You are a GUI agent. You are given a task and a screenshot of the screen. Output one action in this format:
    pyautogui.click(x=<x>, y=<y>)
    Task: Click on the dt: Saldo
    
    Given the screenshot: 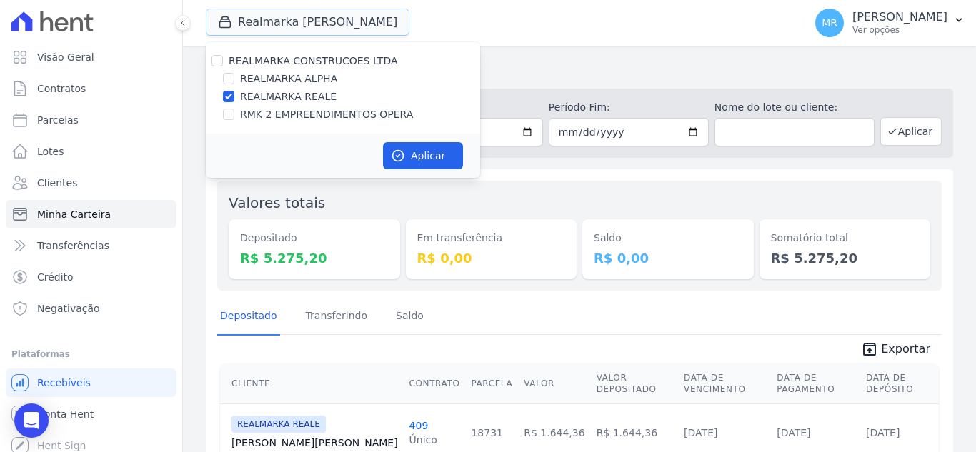 What is the action you would take?
    pyautogui.click(x=668, y=238)
    